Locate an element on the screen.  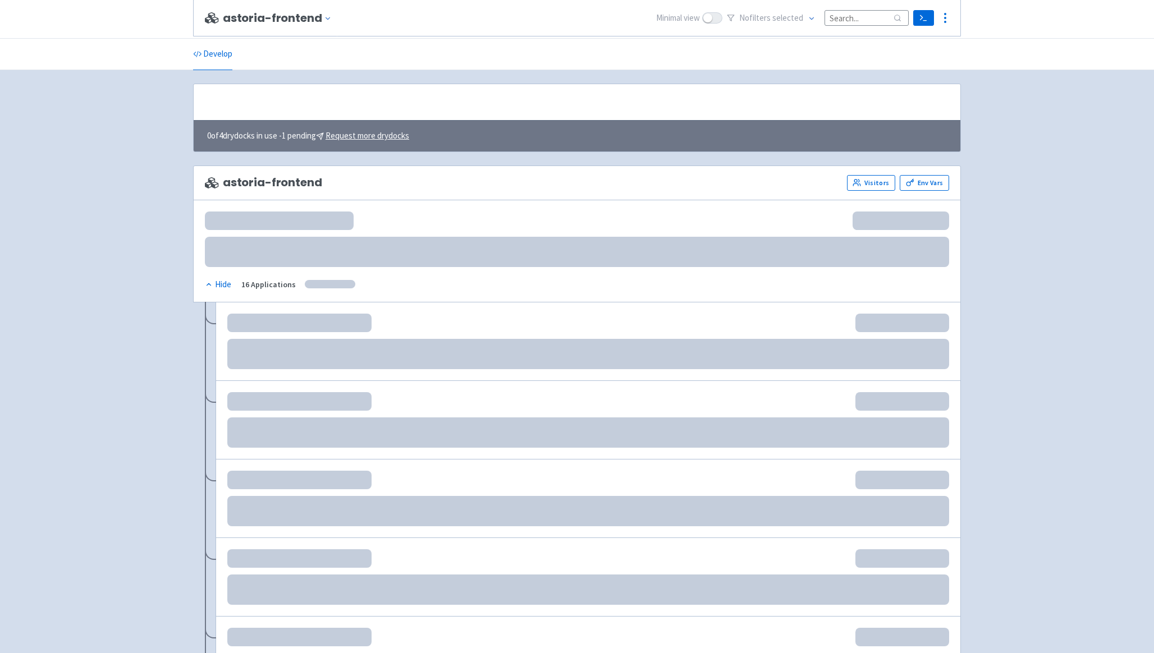
a: Visitors is located at coordinates (871, 183).